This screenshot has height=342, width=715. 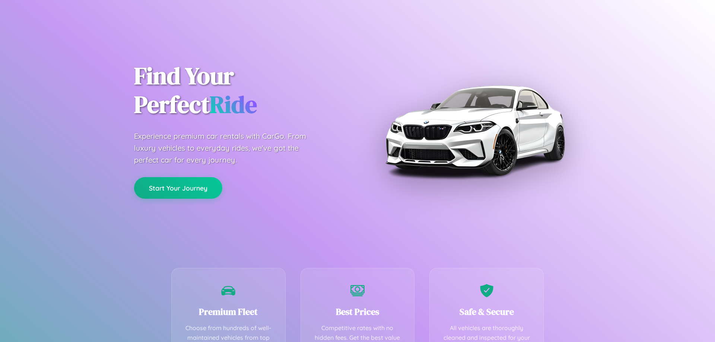 I want to click on h3: Best Prices, so click(x=357, y=312).